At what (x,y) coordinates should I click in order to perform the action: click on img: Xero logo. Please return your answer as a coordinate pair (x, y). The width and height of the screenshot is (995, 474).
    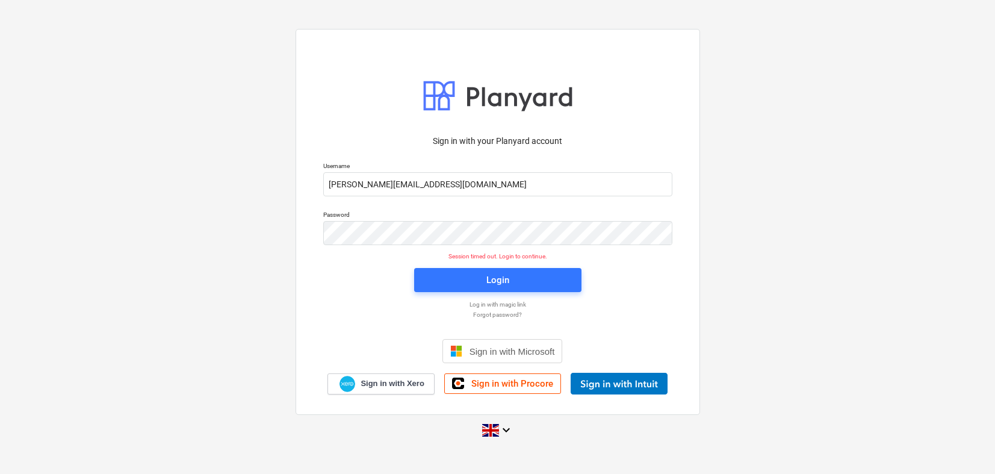
    Looking at the image, I should click on (347, 384).